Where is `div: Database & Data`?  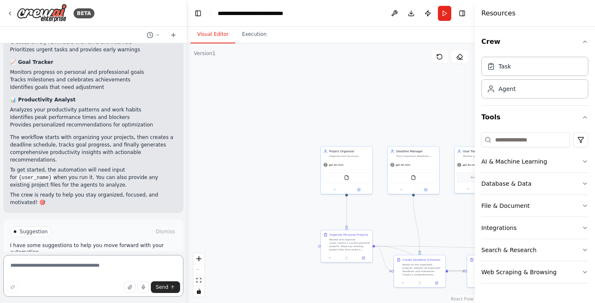 div: Database & Data is located at coordinates (506, 184).